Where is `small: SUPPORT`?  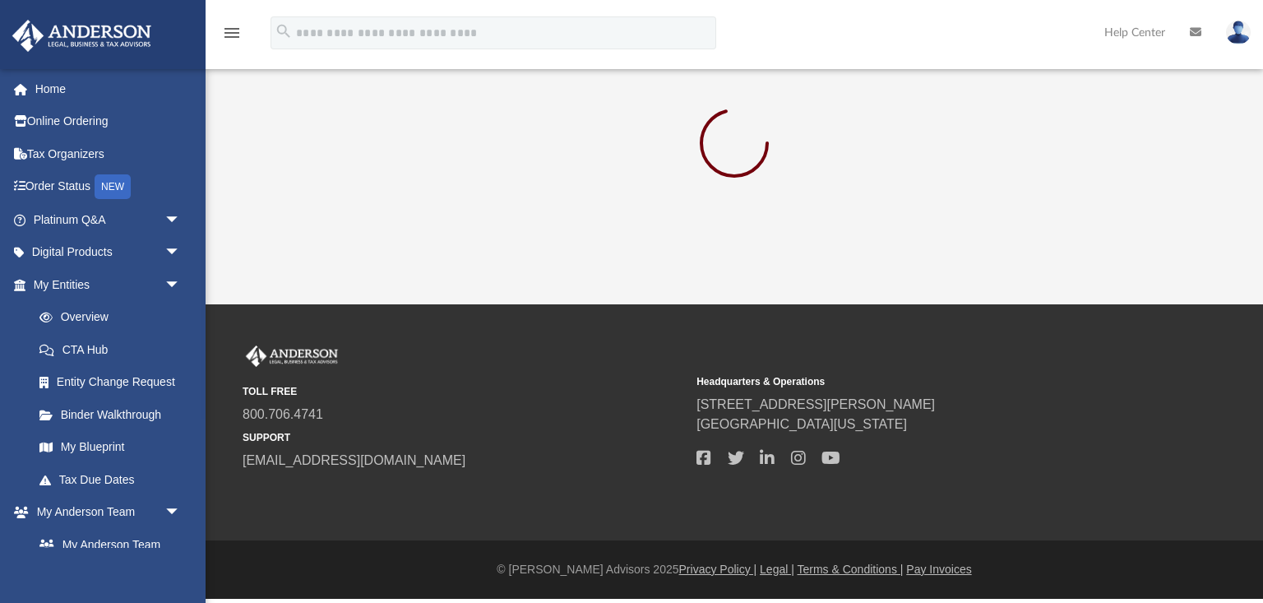
small: SUPPORT is located at coordinates (464, 438).